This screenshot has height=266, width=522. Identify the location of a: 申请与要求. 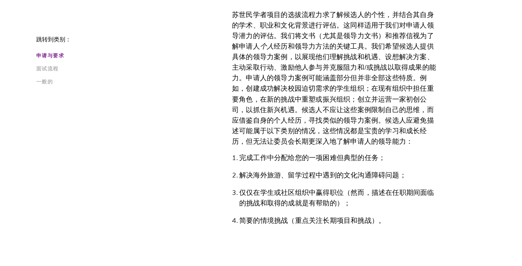
(110, 55).